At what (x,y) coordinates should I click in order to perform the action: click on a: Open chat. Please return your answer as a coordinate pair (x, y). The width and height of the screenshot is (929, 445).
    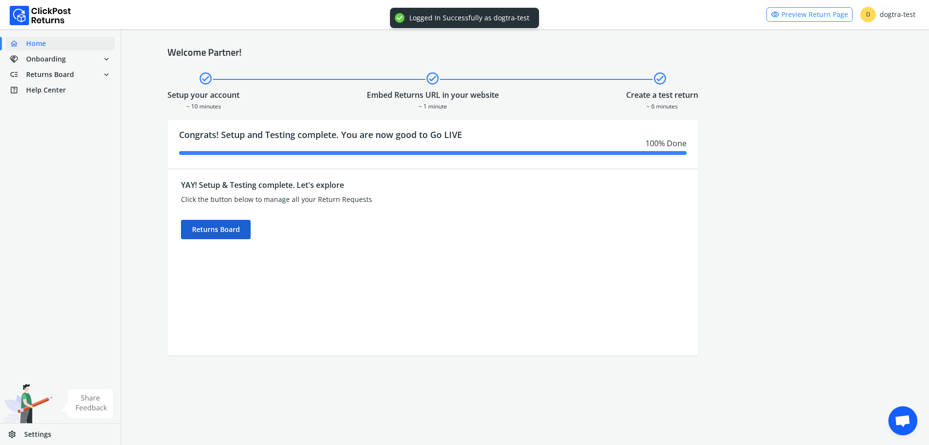
    Looking at the image, I should click on (903, 421).